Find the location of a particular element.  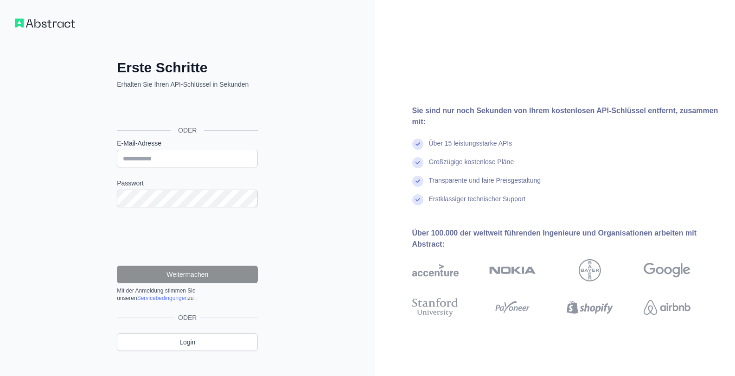

img: Nokia is located at coordinates (513, 270).